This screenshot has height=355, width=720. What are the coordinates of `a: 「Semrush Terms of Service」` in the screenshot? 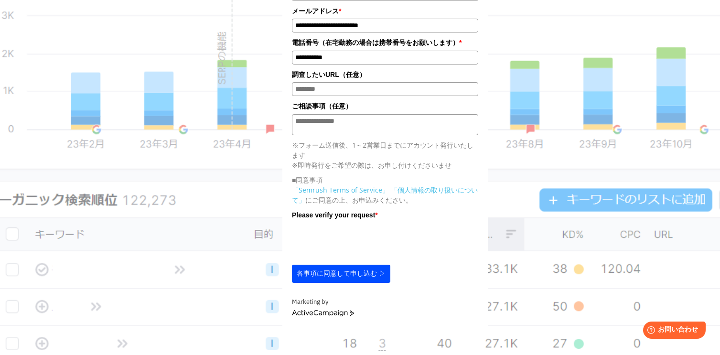 It's located at (340, 190).